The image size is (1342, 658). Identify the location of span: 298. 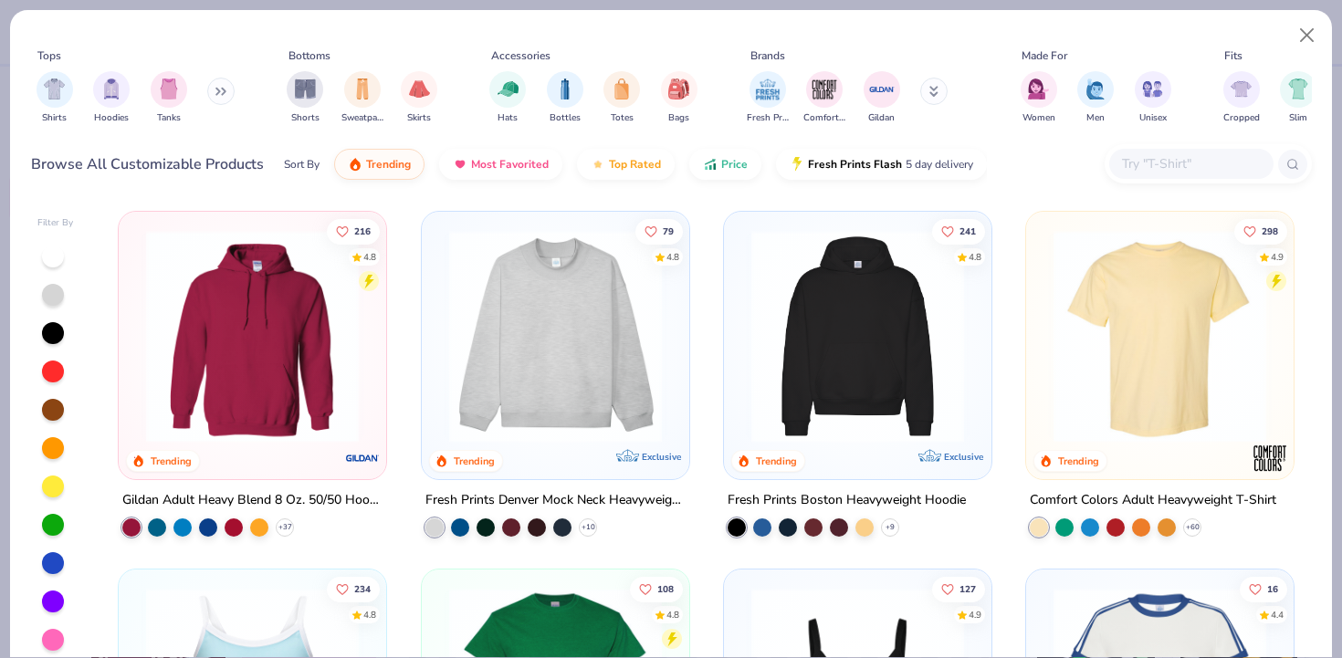
(1270, 231).